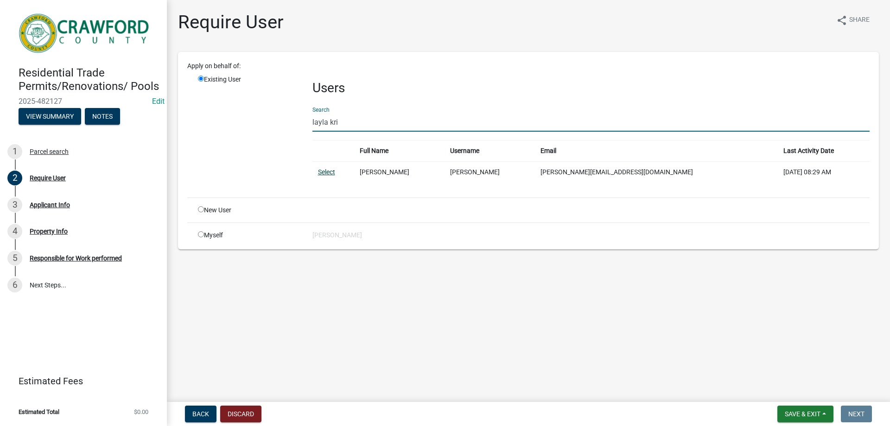 This screenshot has height=426, width=890. What do you see at coordinates (240, 414) in the screenshot?
I see `button: Discard` at bounding box center [240, 414].